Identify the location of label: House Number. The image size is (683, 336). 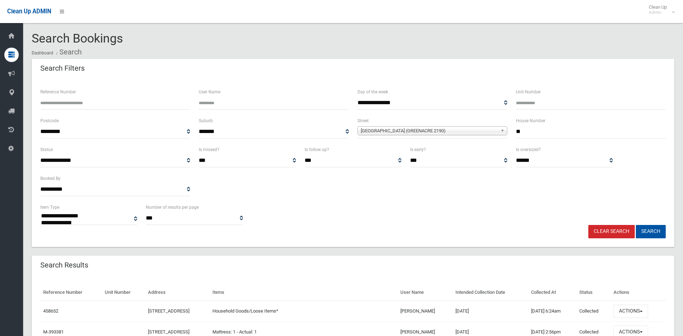
(531, 121).